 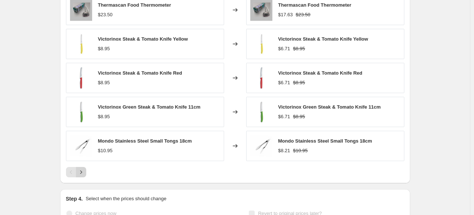 What do you see at coordinates (105, 150) in the screenshot?
I see `div: $10.95` at bounding box center [105, 150].